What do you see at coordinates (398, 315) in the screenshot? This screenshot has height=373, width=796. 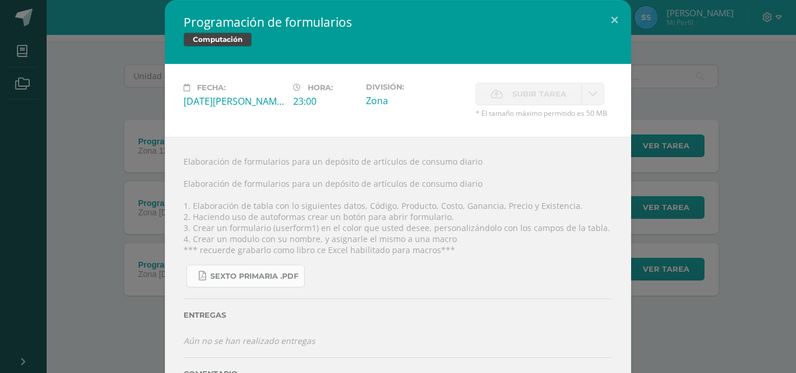 I see `label: Entregas` at bounding box center [398, 315].